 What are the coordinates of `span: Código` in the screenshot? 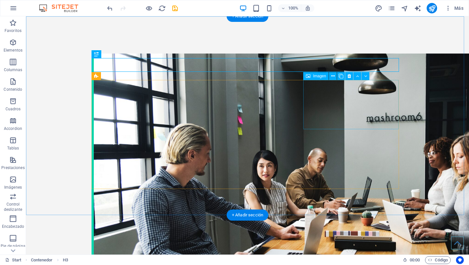 It's located at (438, 260).